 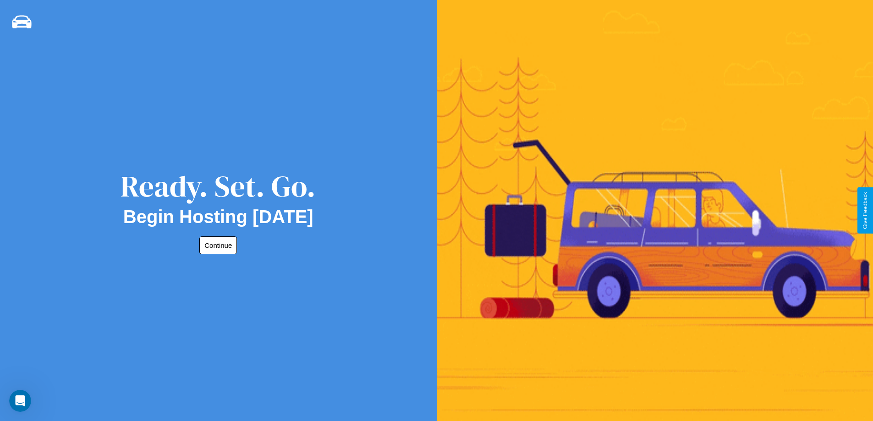 What do you see at coordinates (218, 186) in the screenshot?
I see `div: Ready. Set. Go.` at bounding box center [218, 186].